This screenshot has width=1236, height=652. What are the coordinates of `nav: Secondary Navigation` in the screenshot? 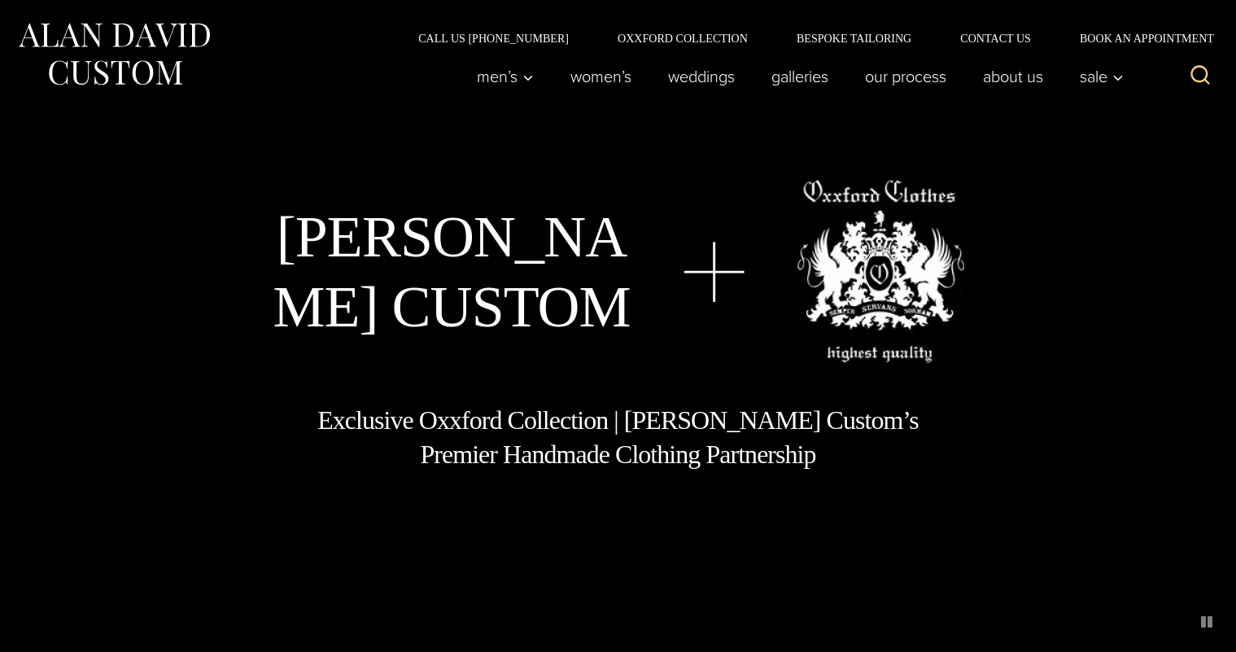 It's located at (806, 38).